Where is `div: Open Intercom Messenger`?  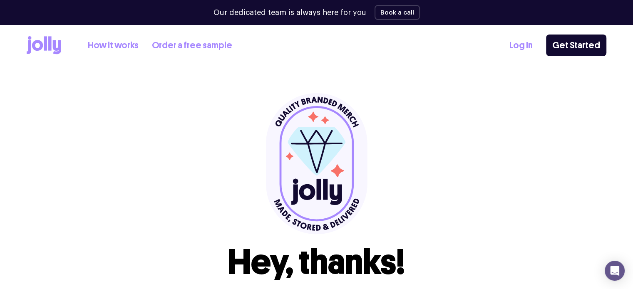 div: Open Intercom Messenger is located at coordinates (615, 271).